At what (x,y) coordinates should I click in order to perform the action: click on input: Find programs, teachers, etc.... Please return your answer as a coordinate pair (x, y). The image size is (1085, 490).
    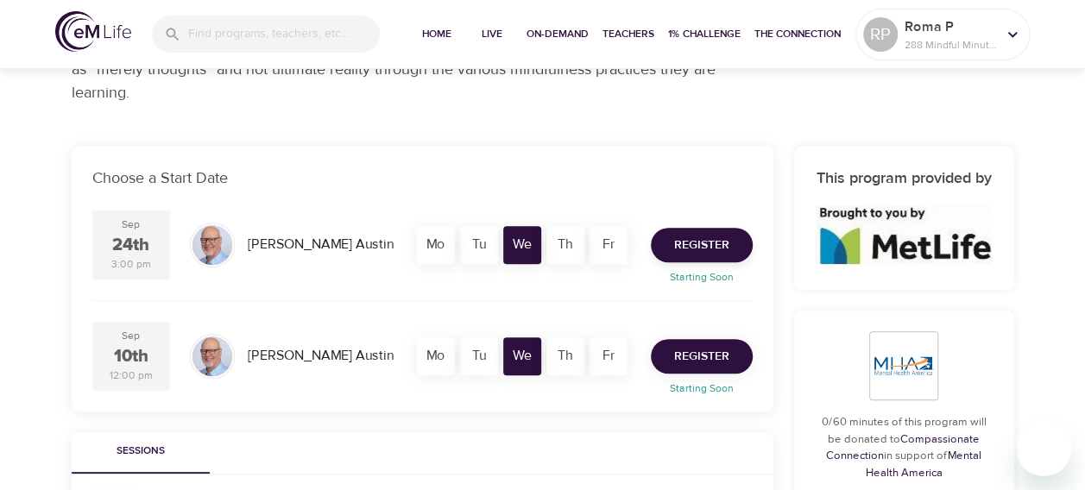
    Looking at the image, I should click on (284, 34).